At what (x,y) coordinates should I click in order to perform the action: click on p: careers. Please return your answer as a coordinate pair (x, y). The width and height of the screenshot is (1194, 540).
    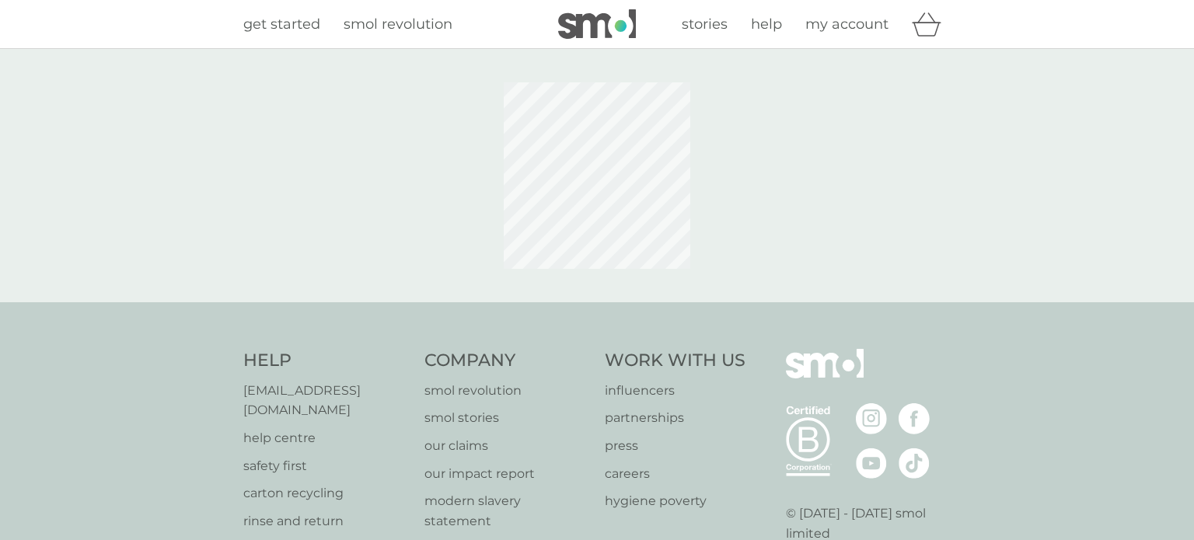
    Looking at the image, I should click on (675, 474).